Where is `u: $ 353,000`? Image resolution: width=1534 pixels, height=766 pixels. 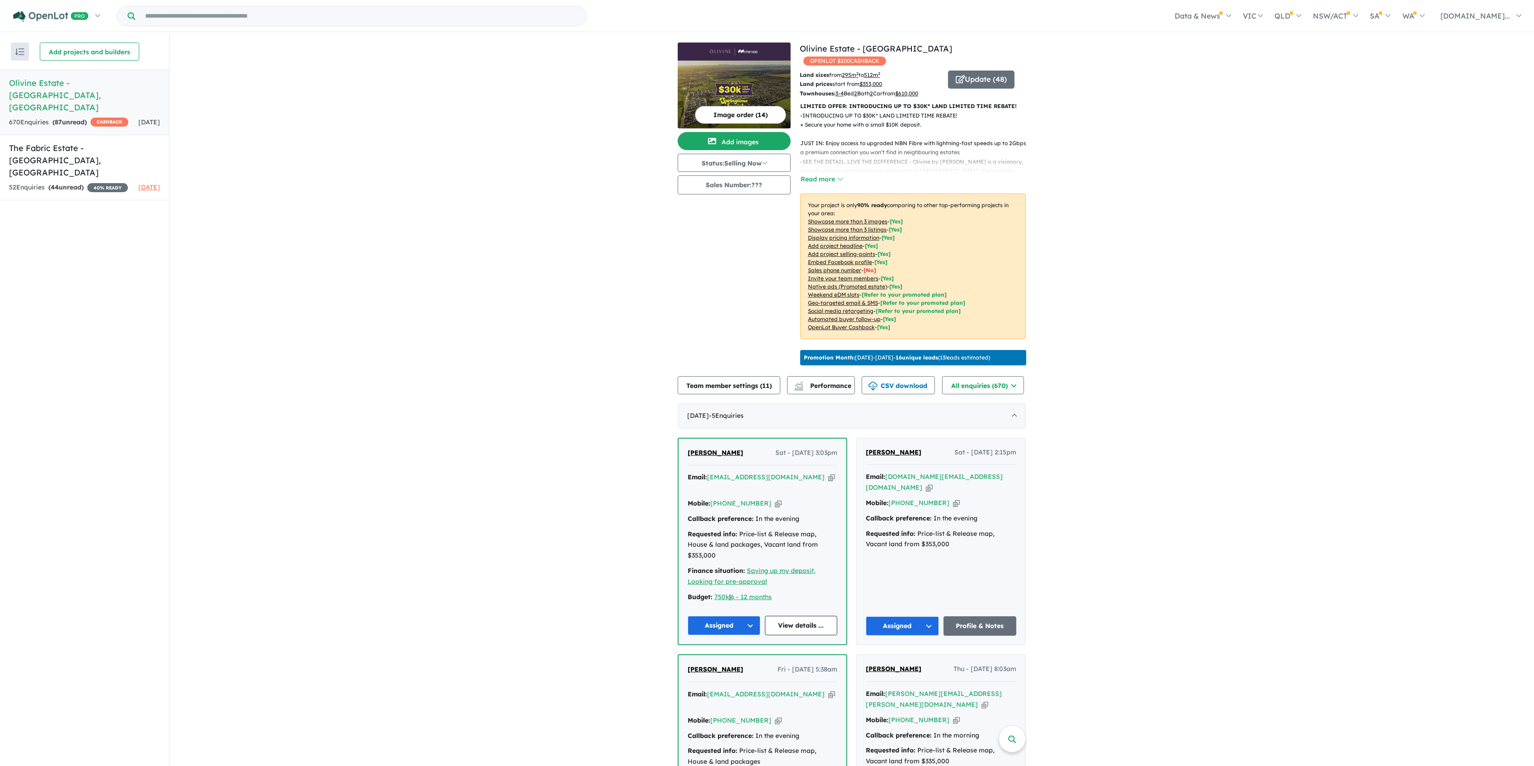 u: $ 353,000 is located at coordinates (871, 84).